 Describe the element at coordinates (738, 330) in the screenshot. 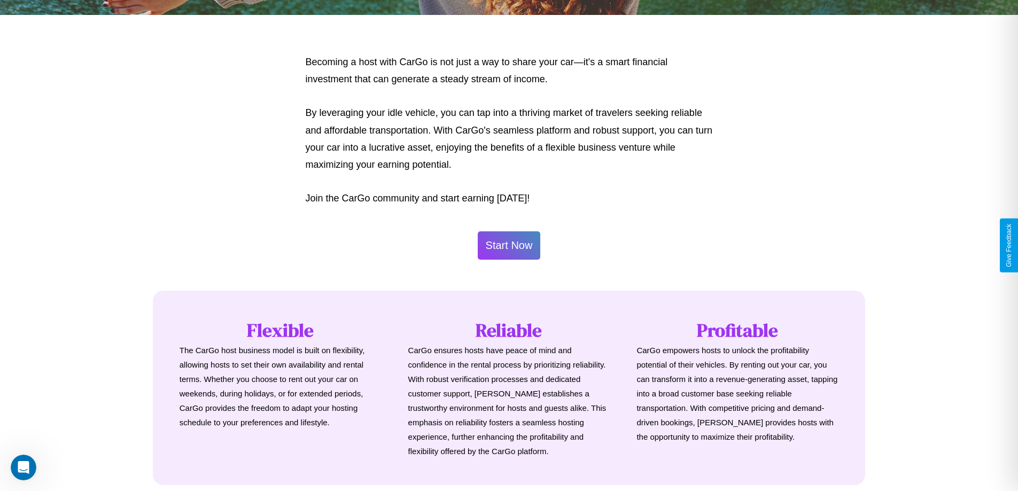

I see `h1: Profitable` at that location.